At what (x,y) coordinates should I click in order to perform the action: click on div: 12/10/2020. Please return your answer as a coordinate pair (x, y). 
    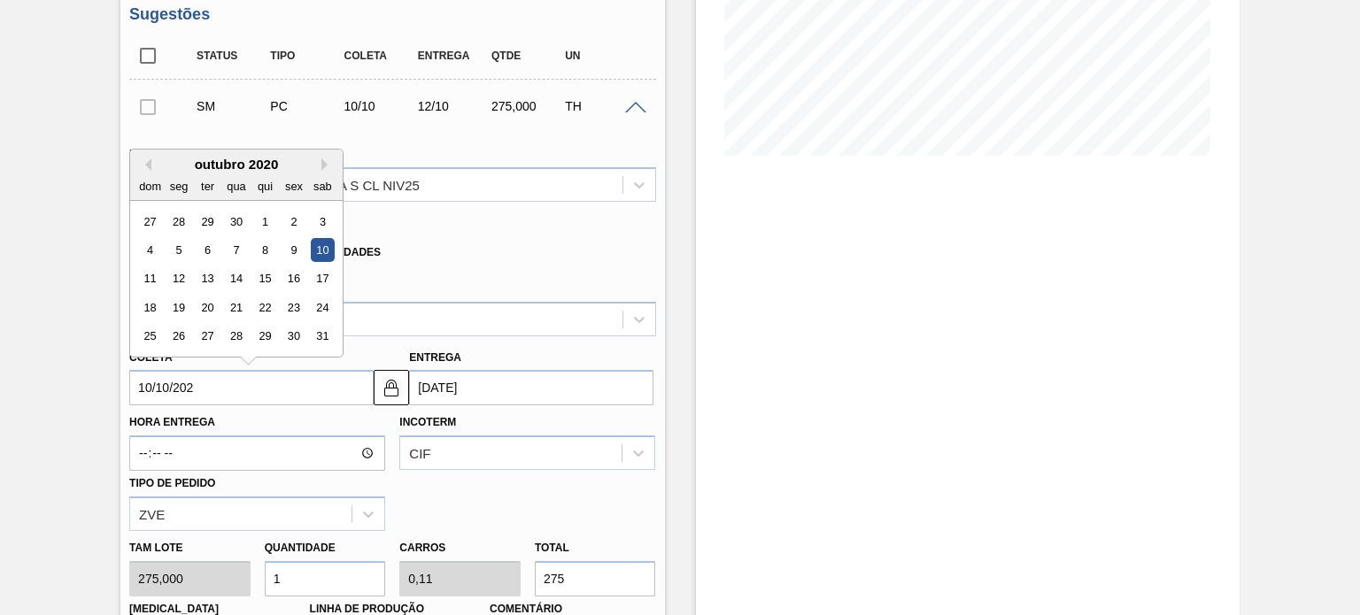
    Looking at the image, I should click on (453, 106).